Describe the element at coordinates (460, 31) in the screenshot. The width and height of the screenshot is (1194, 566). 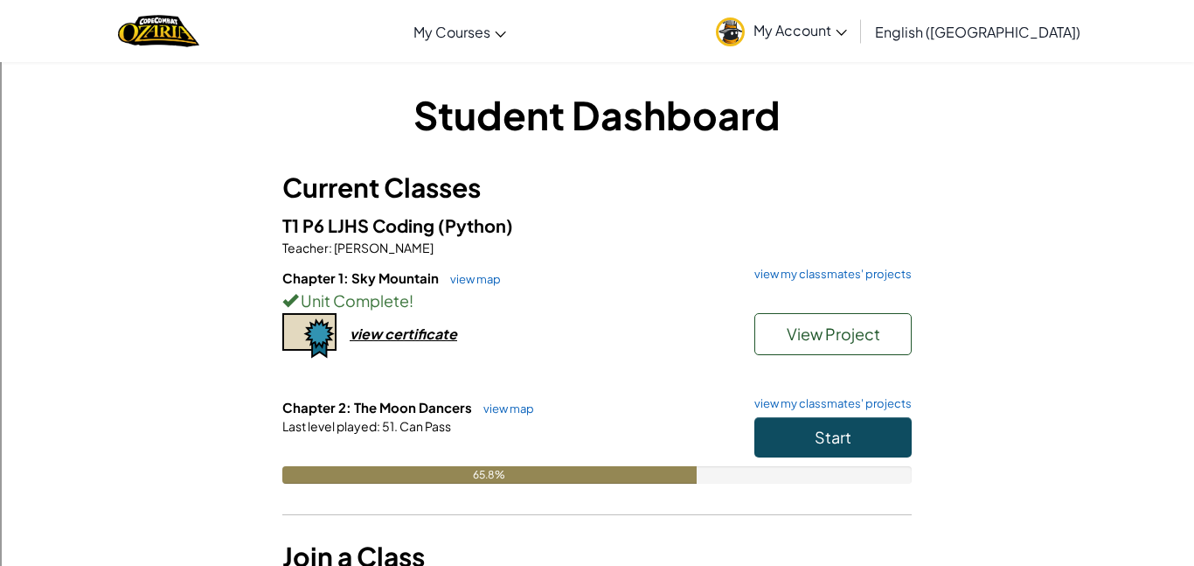
I see `a: My Courses` at that location.